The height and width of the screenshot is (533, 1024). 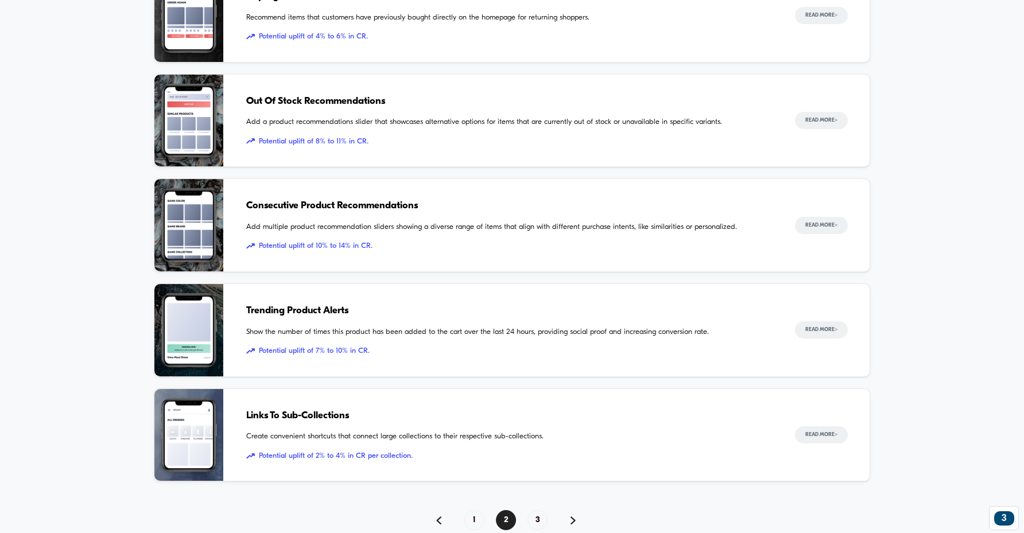 What do you see at coordinates (189, 121) in the screenshot?
I see `img: Add a product recommendations slider that showcases alternative options for items that are curren...` at bounding box center [189, 121].